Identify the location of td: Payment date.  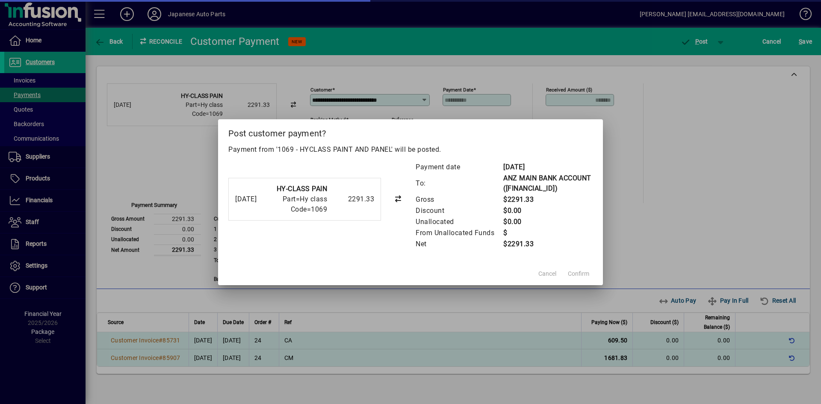
(459, 167).